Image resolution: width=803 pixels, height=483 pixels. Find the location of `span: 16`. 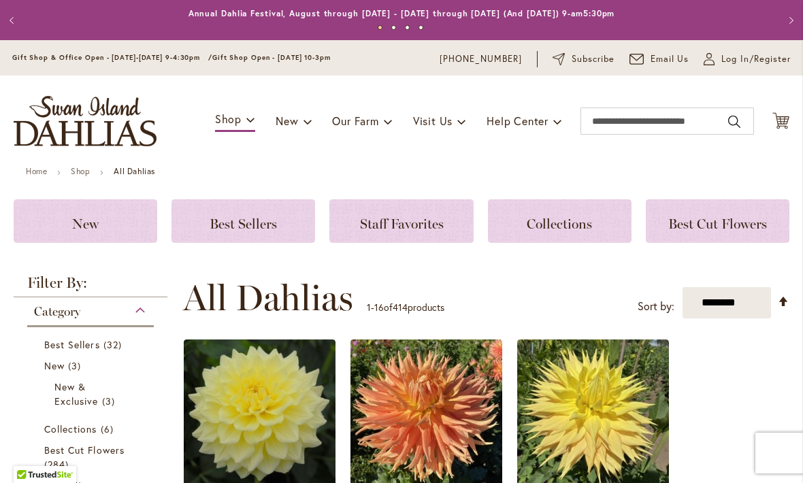

span: 16 is located at coordinates (379, 307).